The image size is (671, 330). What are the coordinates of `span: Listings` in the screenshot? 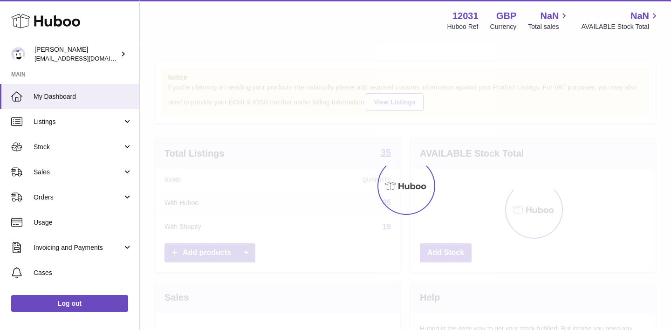 It's located at (78, 122).